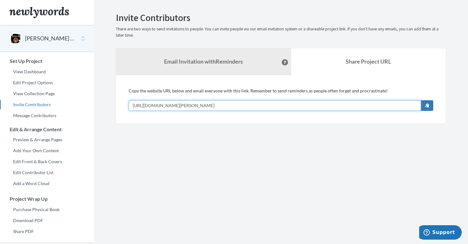 The image size is (468, 244). I want to click on span: Support, so click(24, 7).